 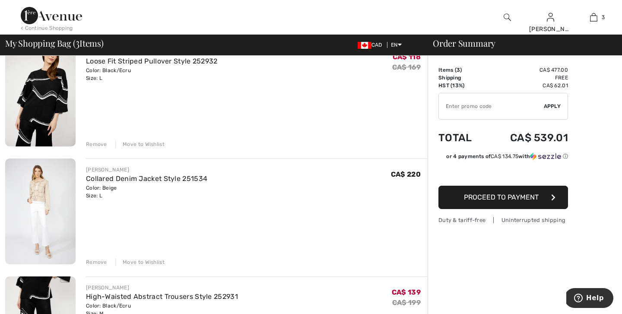 I want to click on span: CA$ 134.75, so click(x=504, y=156).